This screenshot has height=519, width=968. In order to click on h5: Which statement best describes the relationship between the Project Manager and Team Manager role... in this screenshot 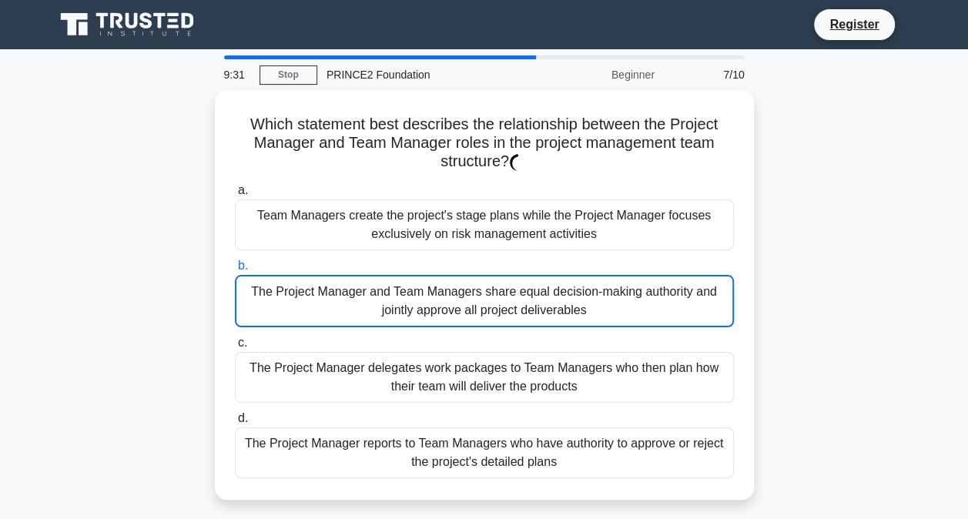, I will do `click(485, 143)`.